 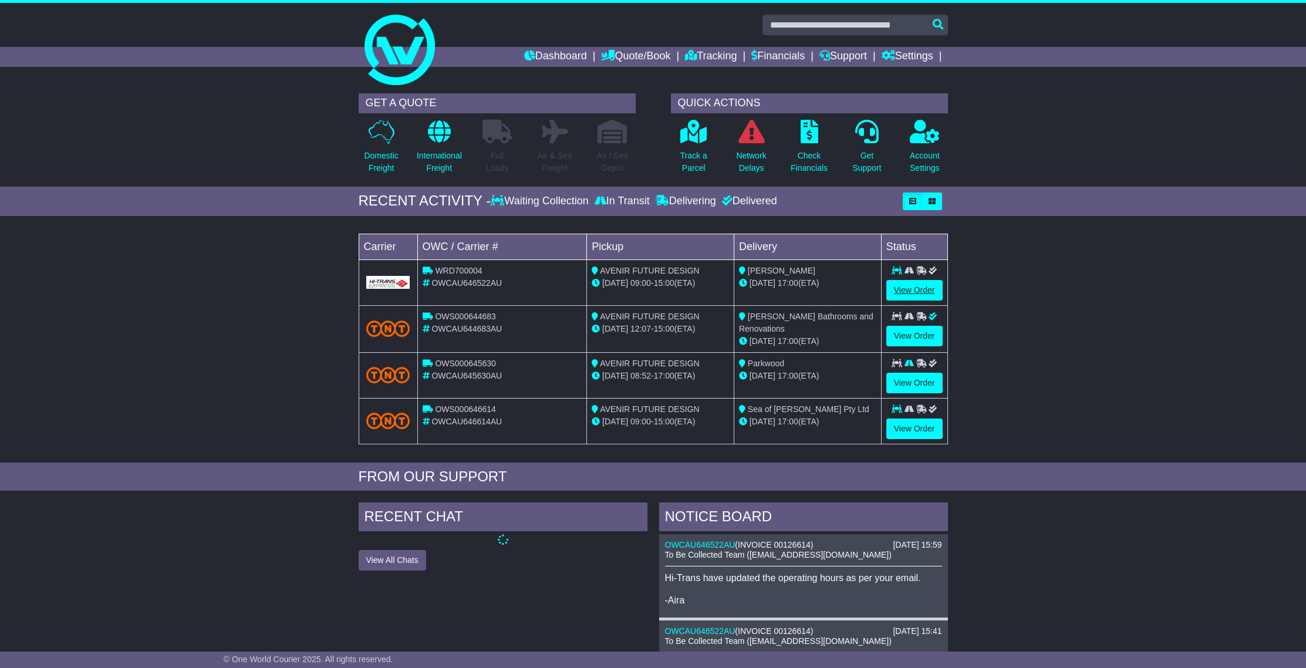 What do you see at coordinates (907, 57) in the screenshot?
I see `a: Settings` at bounding box center [907, 57].